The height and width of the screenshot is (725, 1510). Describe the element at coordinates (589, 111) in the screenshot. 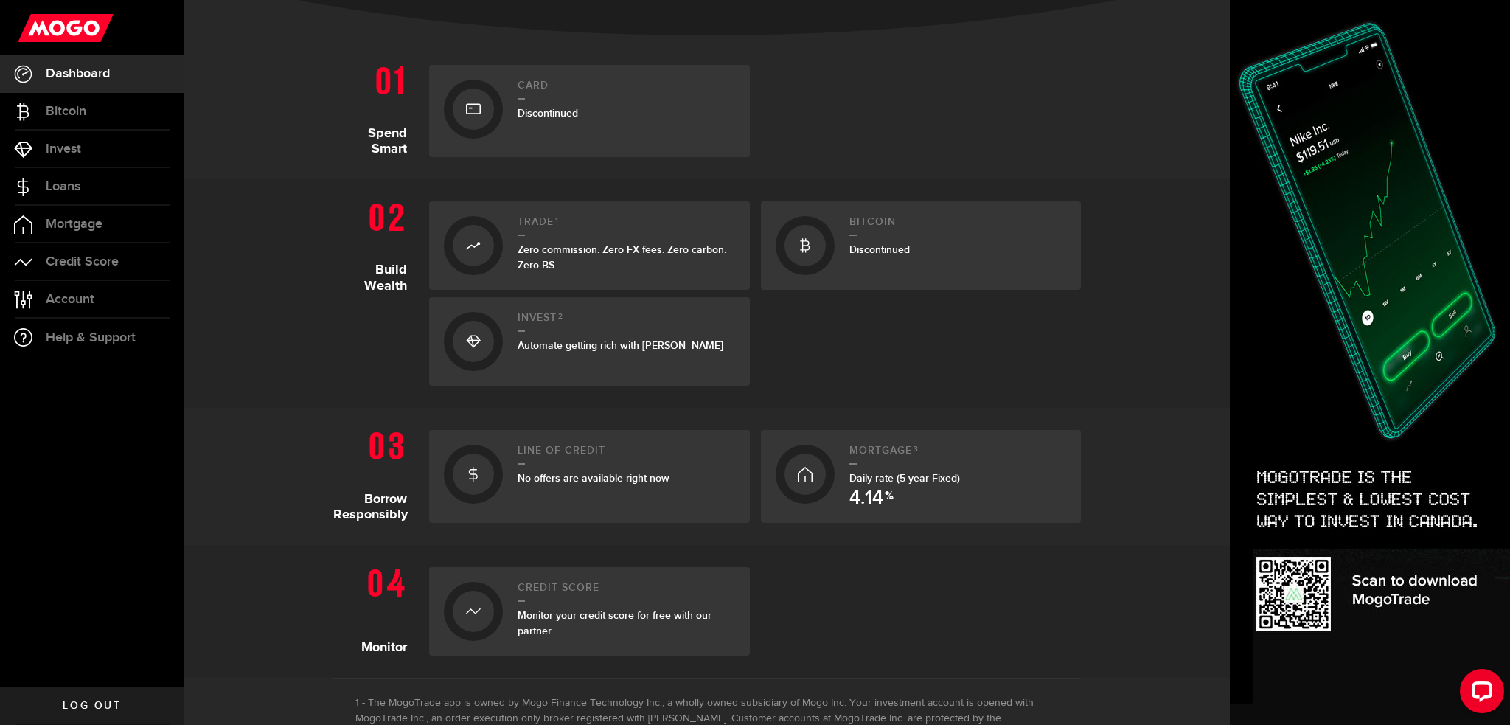

I see `a: CardDiscontinued` at that location.